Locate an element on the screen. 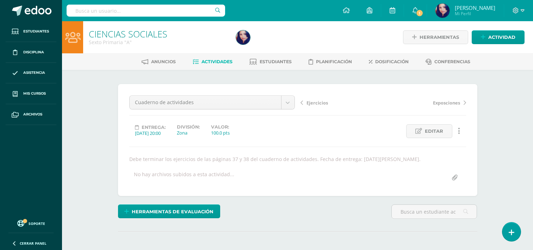  span: Actividad is located at coordinates (502, 37).